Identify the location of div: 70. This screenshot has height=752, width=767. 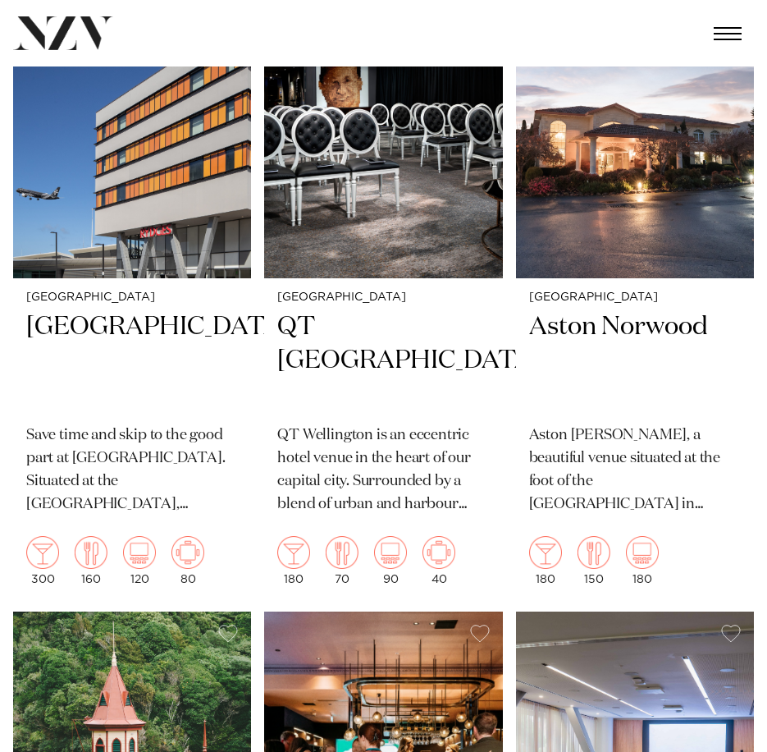
(342, 560).